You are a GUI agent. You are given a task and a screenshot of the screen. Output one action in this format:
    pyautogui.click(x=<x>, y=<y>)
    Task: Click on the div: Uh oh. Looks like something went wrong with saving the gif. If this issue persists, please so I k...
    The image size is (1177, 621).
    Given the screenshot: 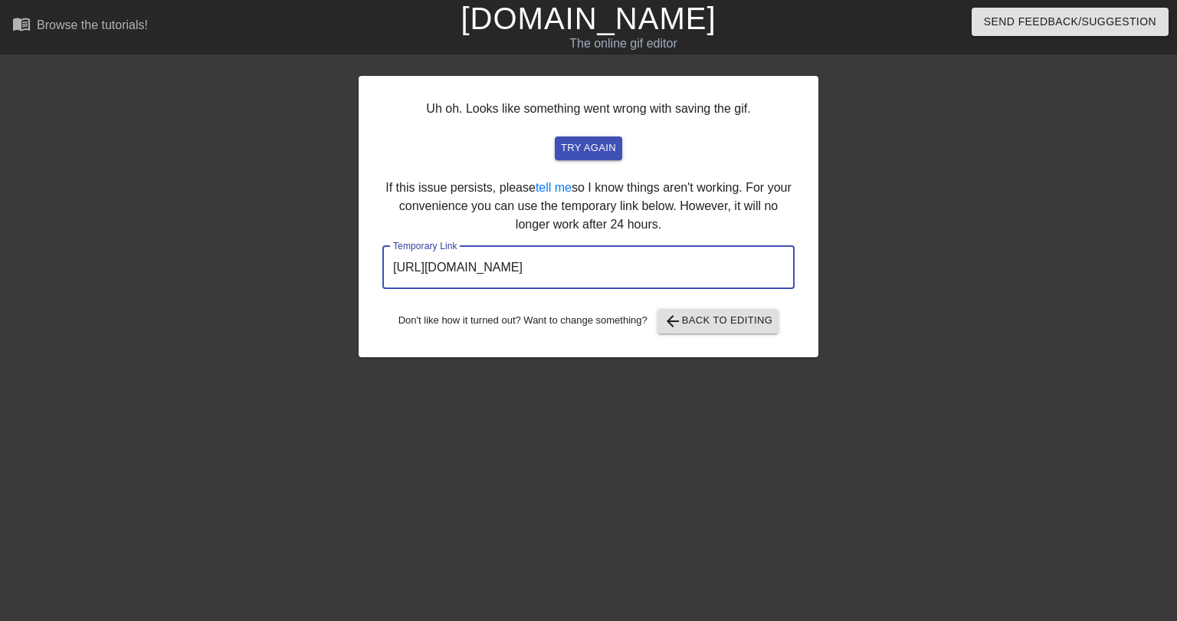 What is the action you would take?
    pyautogui.click(x=588, y=216)
    